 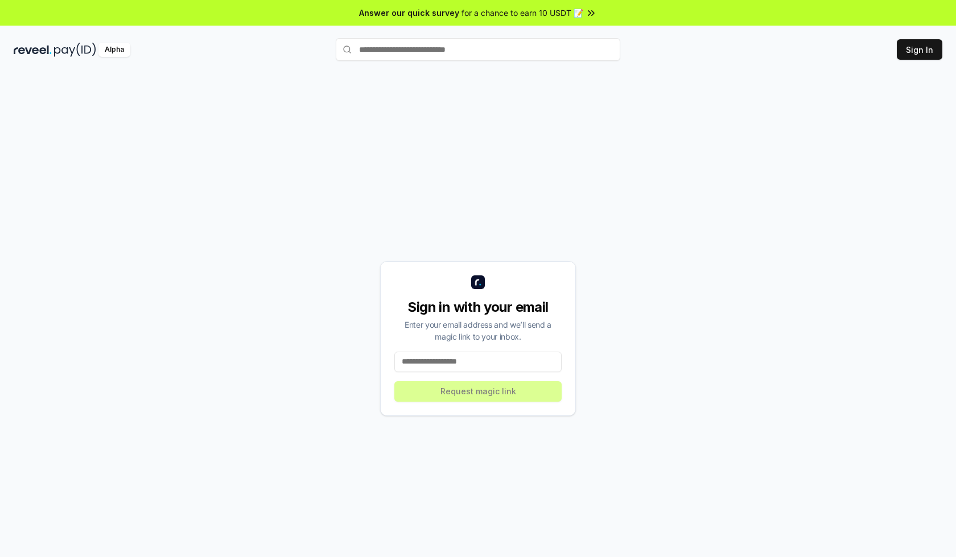 What do you see at coordinates (522, 13) in the screenshot?
I see `span: for a chance to earn 10 USDT 📝` at bounding box center [522, 13].